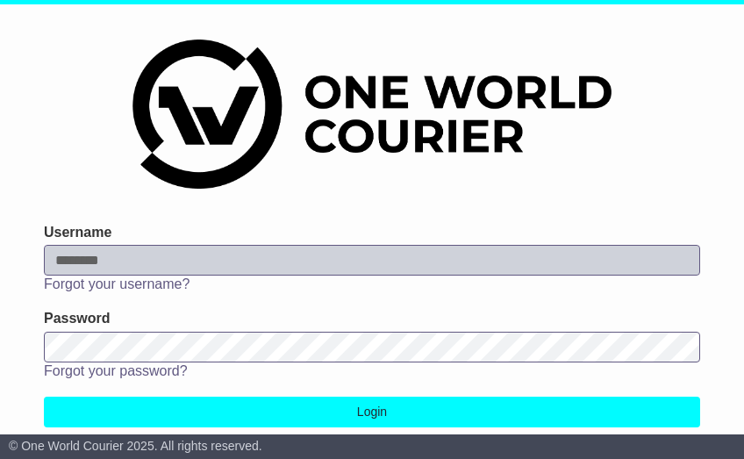  Describe the element at coordinates (135, 446) in the screenshot. I see `span: © One World Courier 2025. All rights reserved.` at that location.